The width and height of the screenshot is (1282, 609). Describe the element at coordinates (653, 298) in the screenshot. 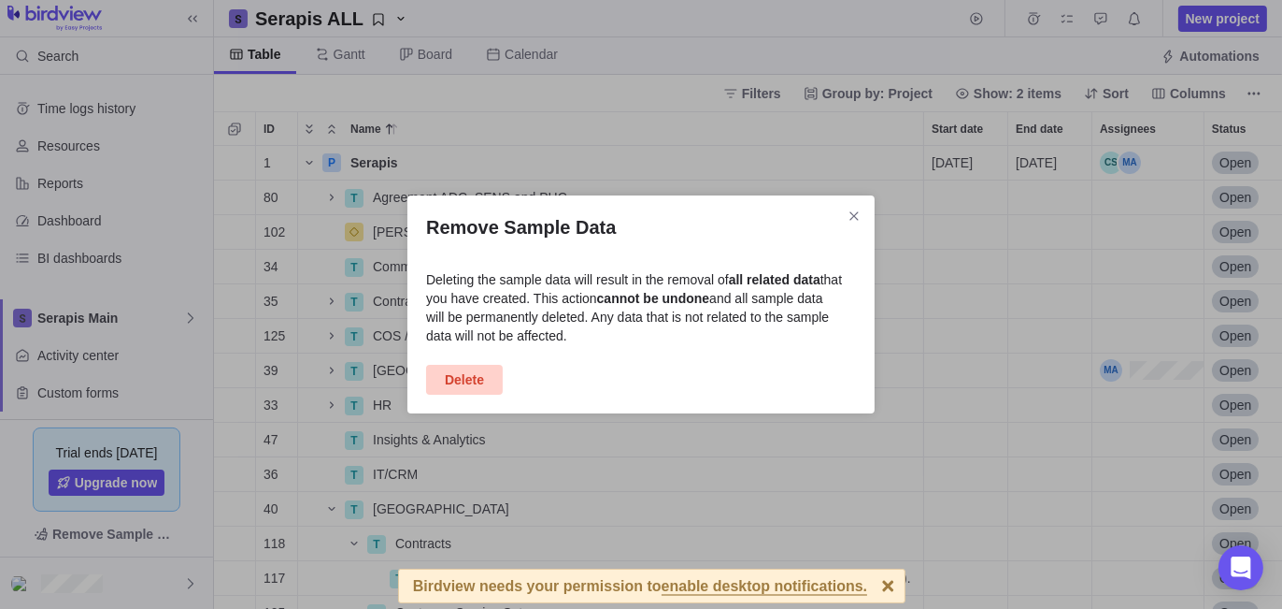

I see `b: cannot be undone` at that location.